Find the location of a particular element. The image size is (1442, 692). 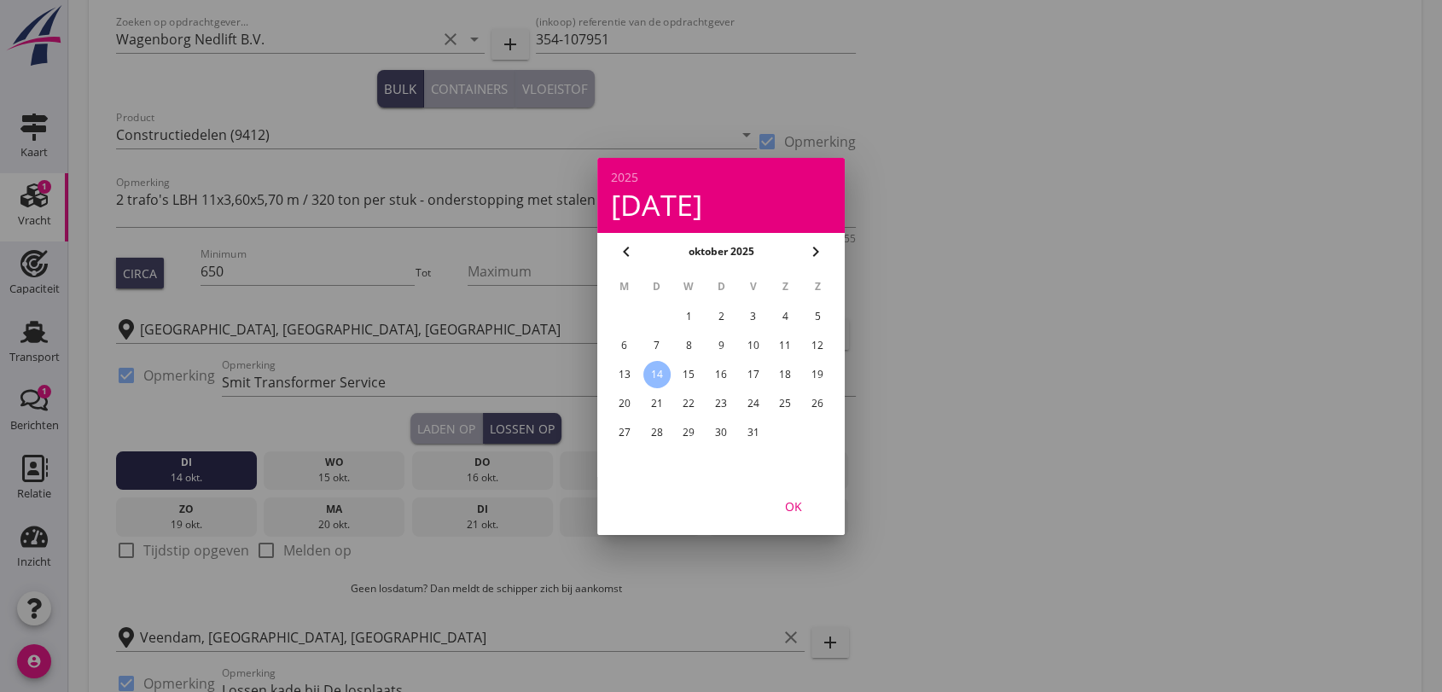

div: 30 is located at coordinates (721, 433).